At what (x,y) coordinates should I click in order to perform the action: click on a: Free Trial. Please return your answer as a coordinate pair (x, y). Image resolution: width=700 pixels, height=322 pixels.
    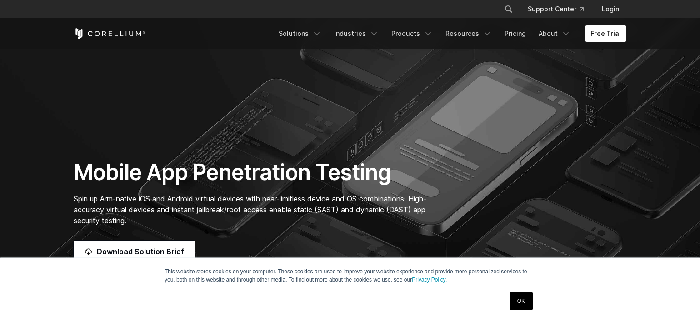
    Looking at the image, I should click on (605, 34).